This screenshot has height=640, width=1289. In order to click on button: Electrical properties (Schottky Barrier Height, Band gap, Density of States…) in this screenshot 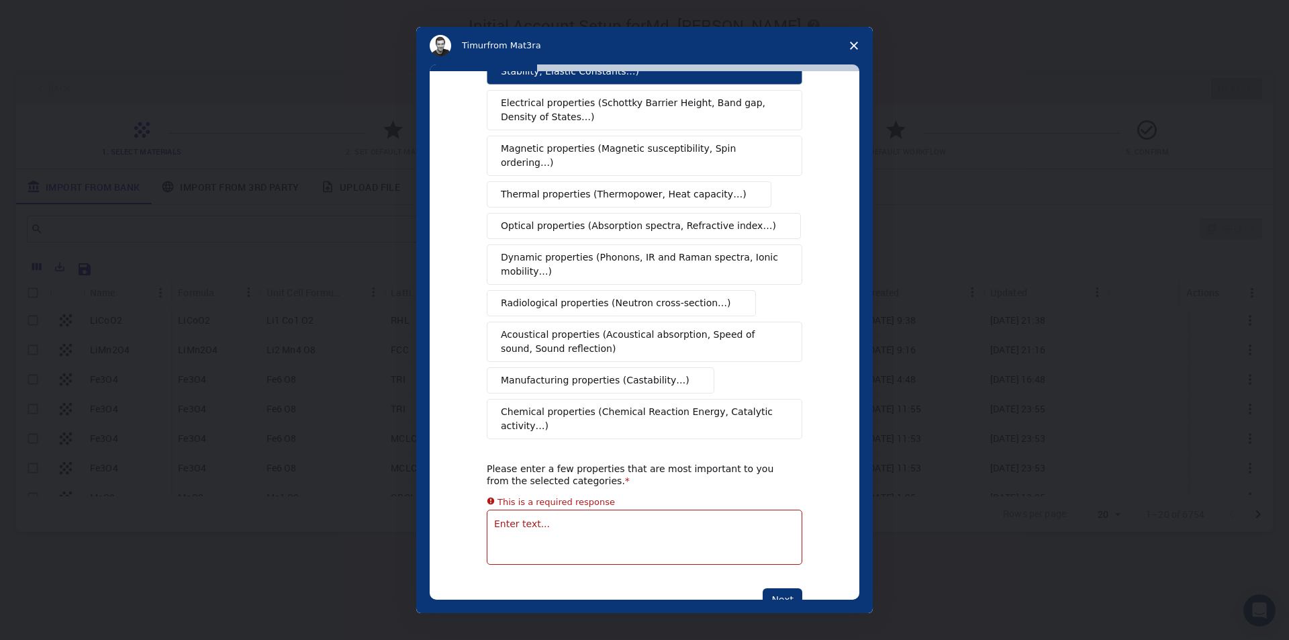, I will do `click(644, 110)`.